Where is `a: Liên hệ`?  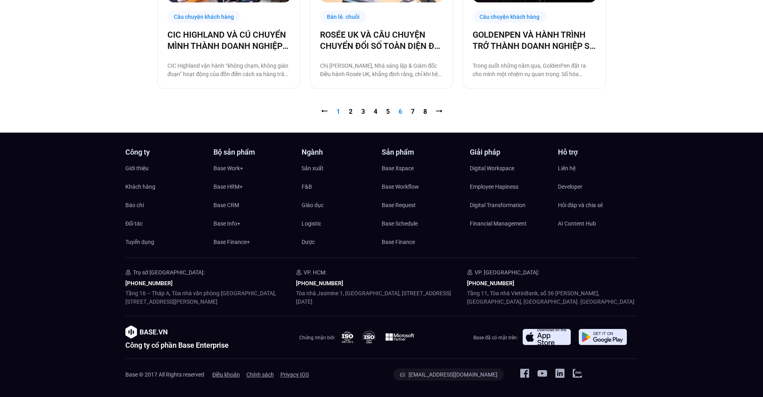
a: Liên hệ is located at coordinates (598, 168).